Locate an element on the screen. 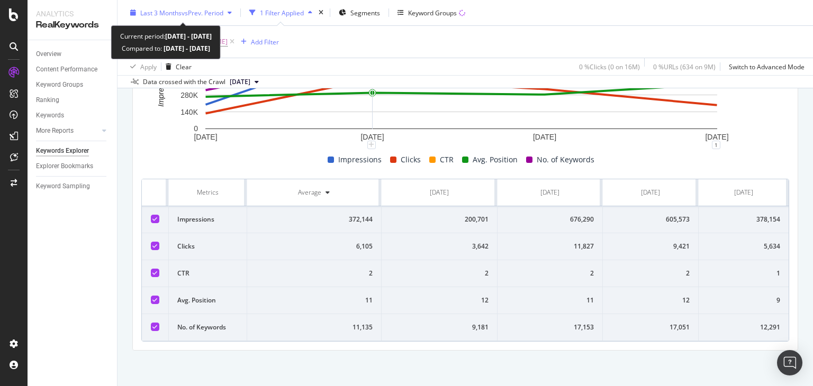 The height and width of the screenshot is (386, 813). div: A chart. is located at coordinates (461, 92).